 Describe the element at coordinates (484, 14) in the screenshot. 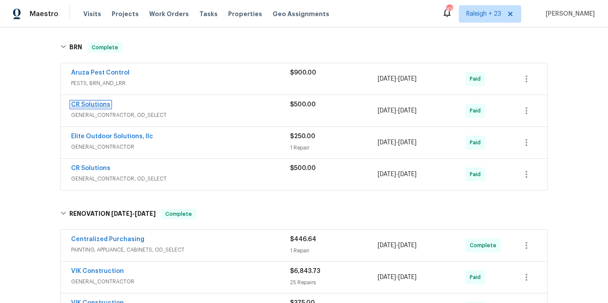

I see `span: Raleigh + 23` at that location.